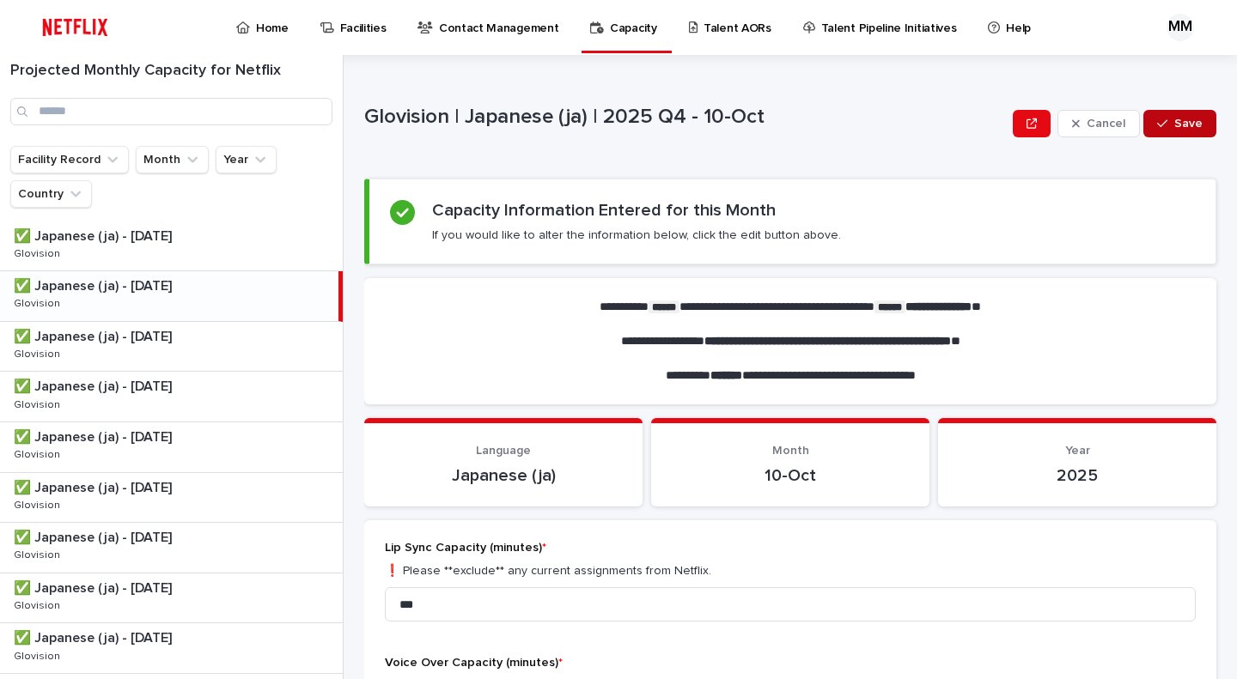 The width and height of the screenshot is (1237, 679). I want to click on button: Month, so click(172, 160).